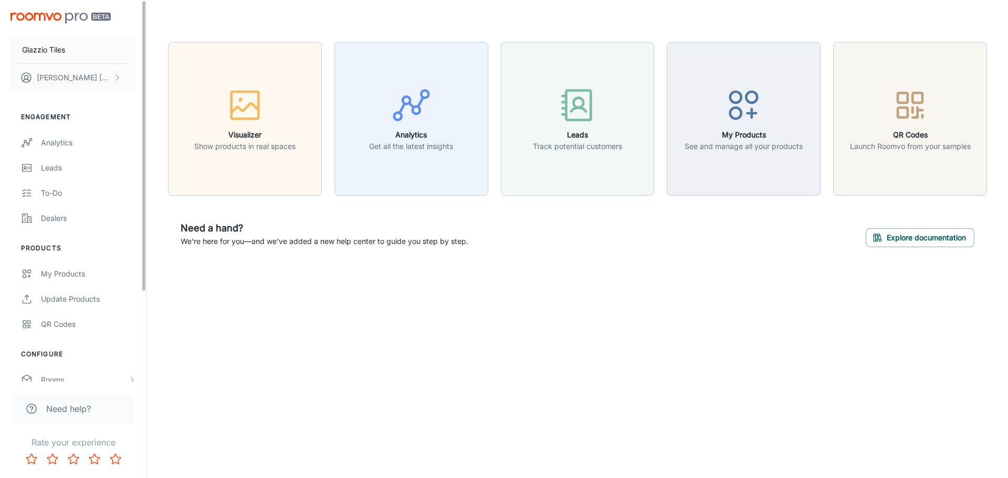  What do you see at coordinates (919, 237) in the screenshot?
I see `a: Explore documentation` at bounding box center [919, 237].